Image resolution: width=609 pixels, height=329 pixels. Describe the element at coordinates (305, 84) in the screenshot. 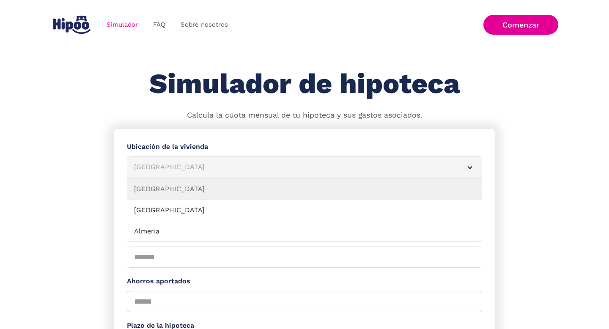

I see `h1: Simulador de hipoteca` at that location.